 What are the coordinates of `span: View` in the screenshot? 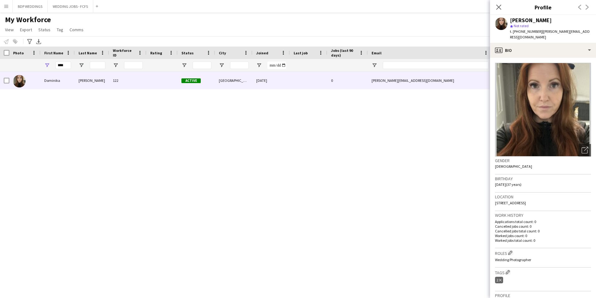 It's located at (9, 30).